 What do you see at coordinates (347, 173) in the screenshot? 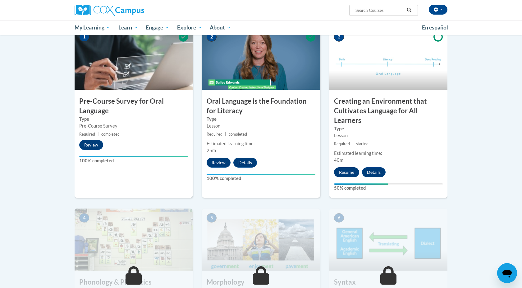
I see `button: Resume` at bounding box center [347, 173].